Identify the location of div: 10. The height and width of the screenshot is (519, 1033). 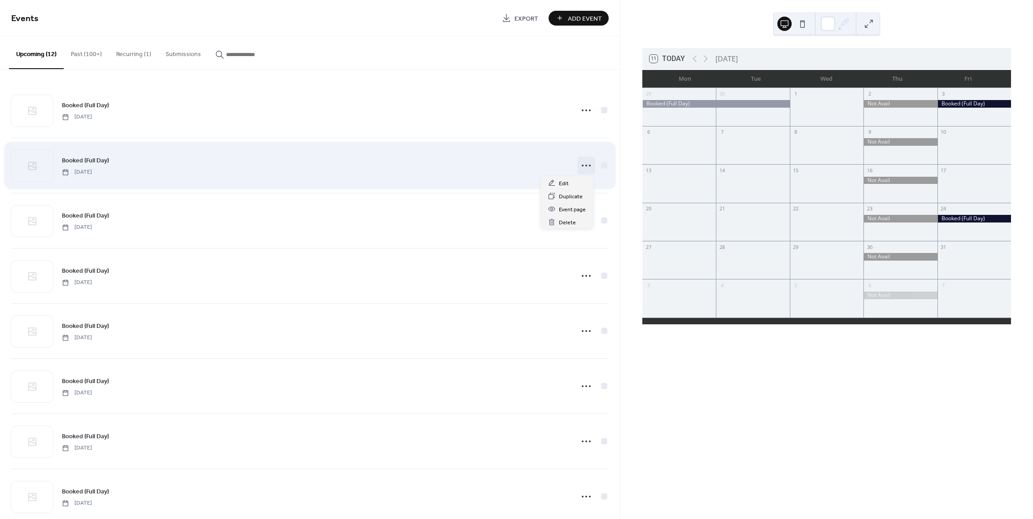
(943, 132).